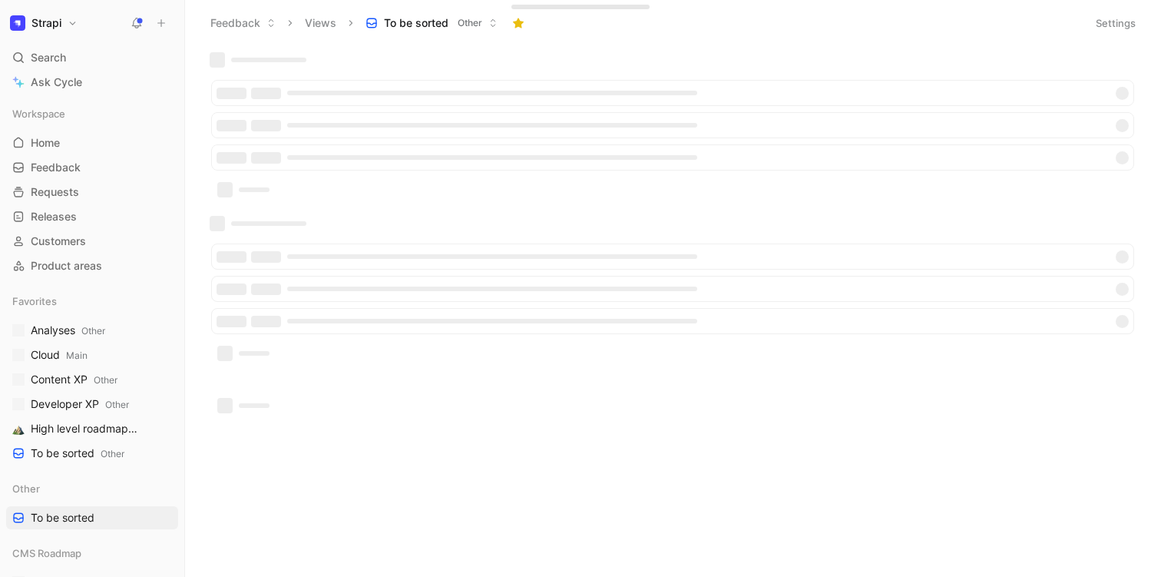  I want to click on span: Content XP, so click(74, 379).